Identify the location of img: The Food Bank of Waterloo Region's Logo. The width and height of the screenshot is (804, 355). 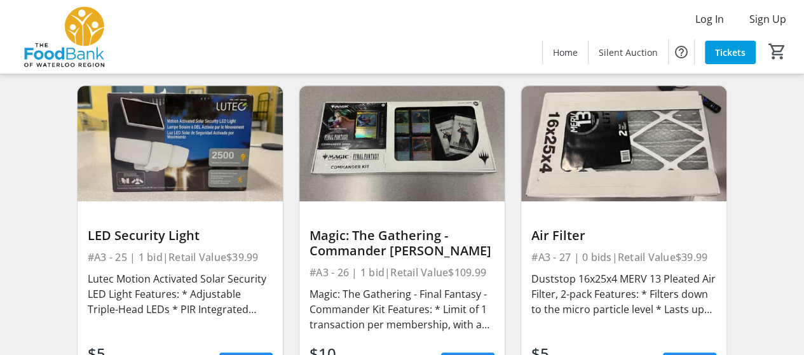
(64, 37).